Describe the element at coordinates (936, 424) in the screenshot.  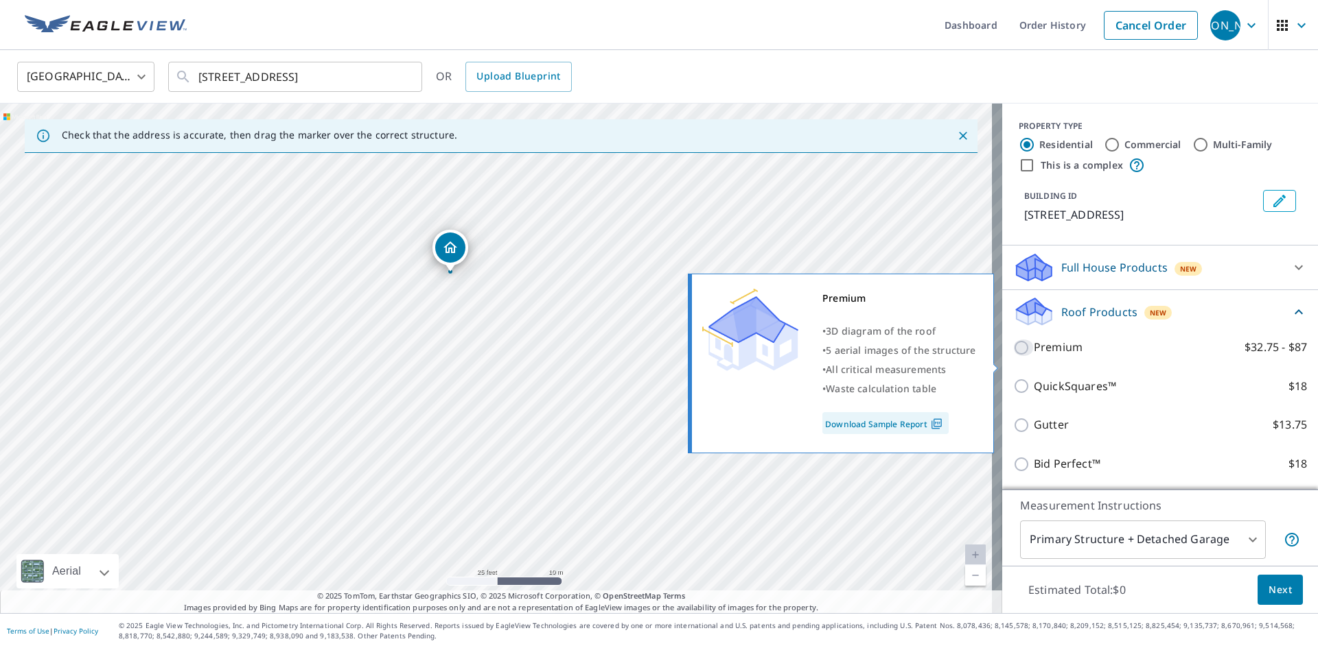
I see `img: Pdf Icon` at that location.